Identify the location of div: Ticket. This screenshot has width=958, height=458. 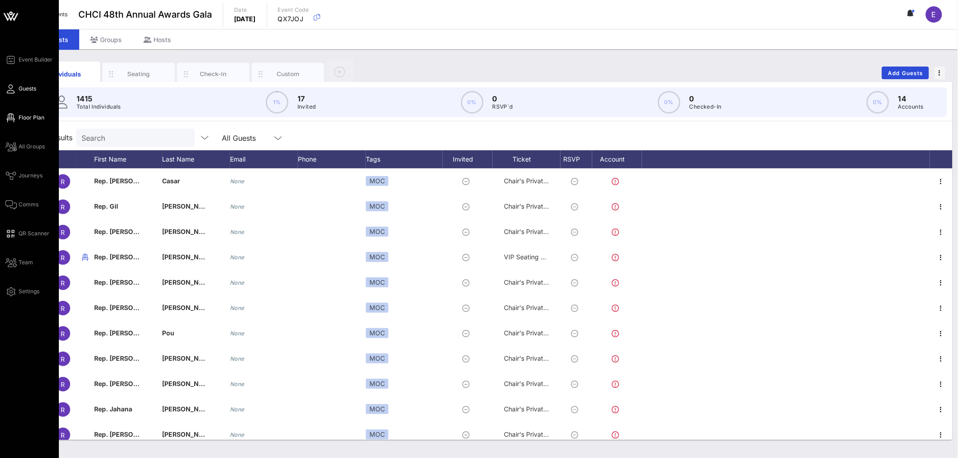
(527, 159).